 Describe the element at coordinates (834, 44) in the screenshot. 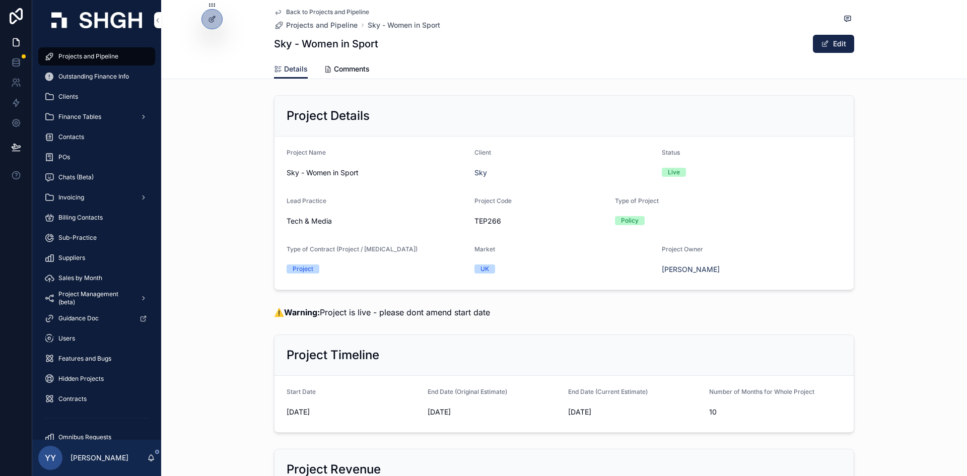

I see `button: Edit` at that location.